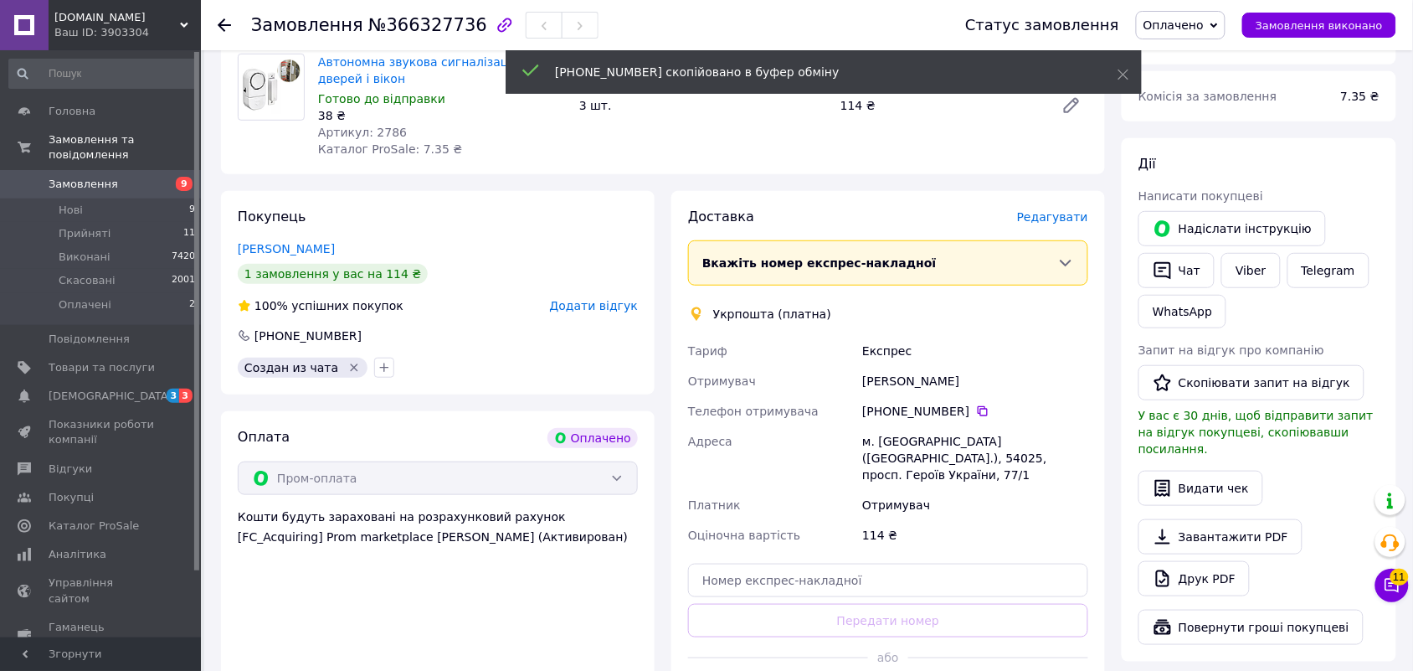 This screenshot has height=671, width=1413. I want to click on div: Кошти будуть зараховані на розрахунковий рахунок, so click(438, 527).